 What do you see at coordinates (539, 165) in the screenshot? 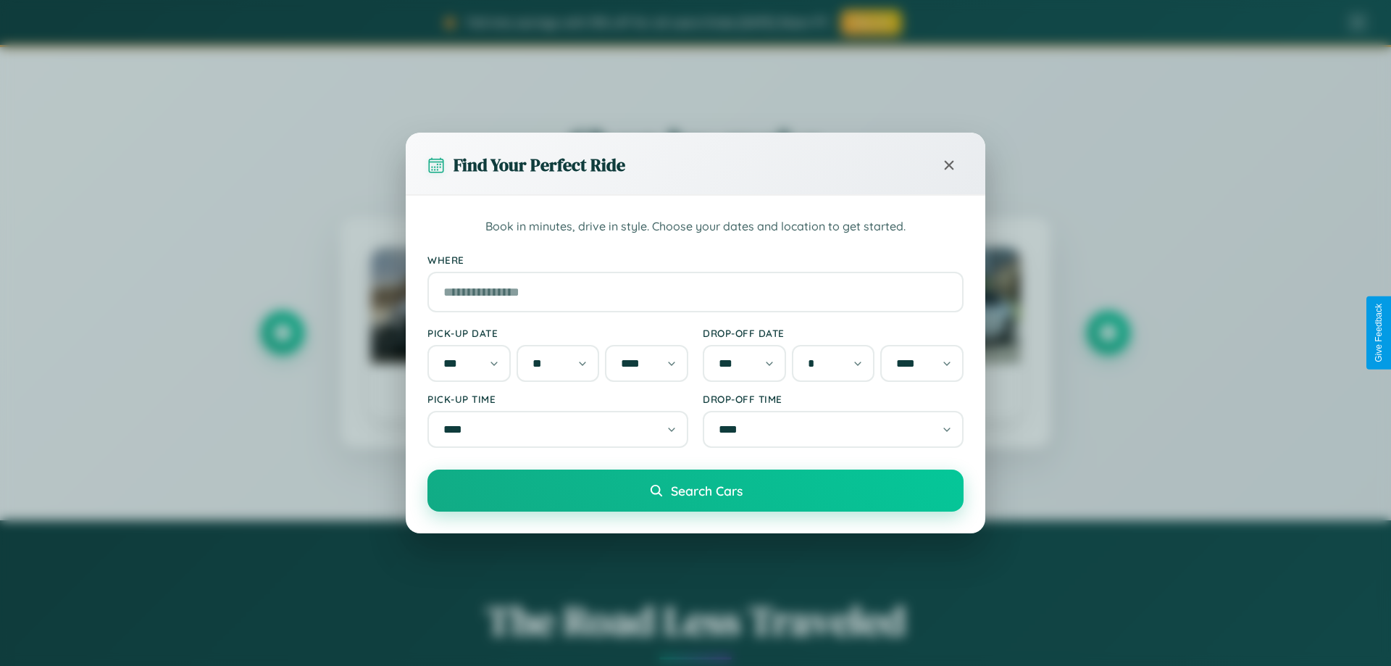
I see `h3: Find Your Perfect Ride` at bounding box center [539, 165].